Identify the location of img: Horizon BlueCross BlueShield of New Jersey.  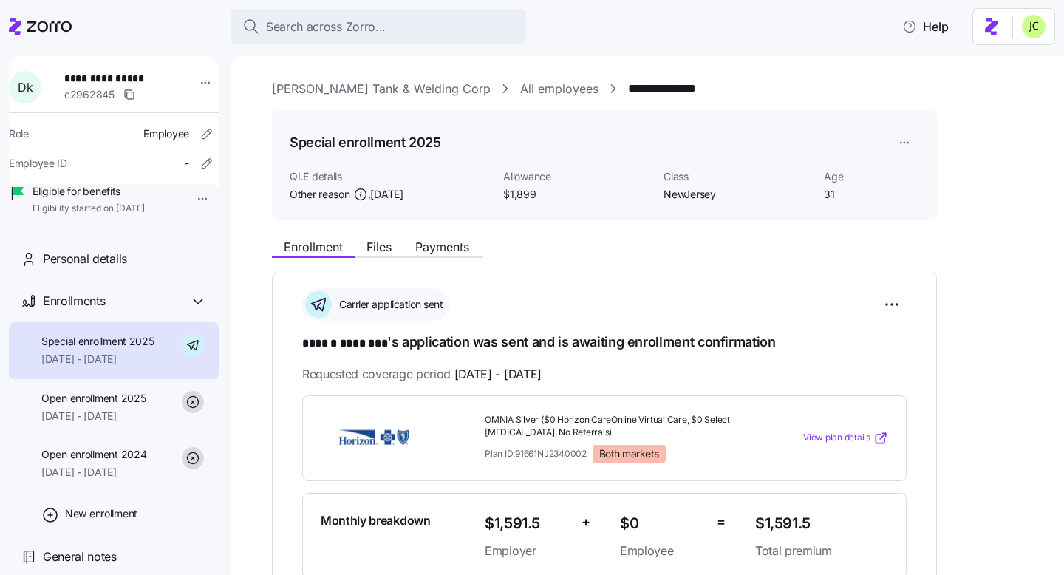
(374, 438).